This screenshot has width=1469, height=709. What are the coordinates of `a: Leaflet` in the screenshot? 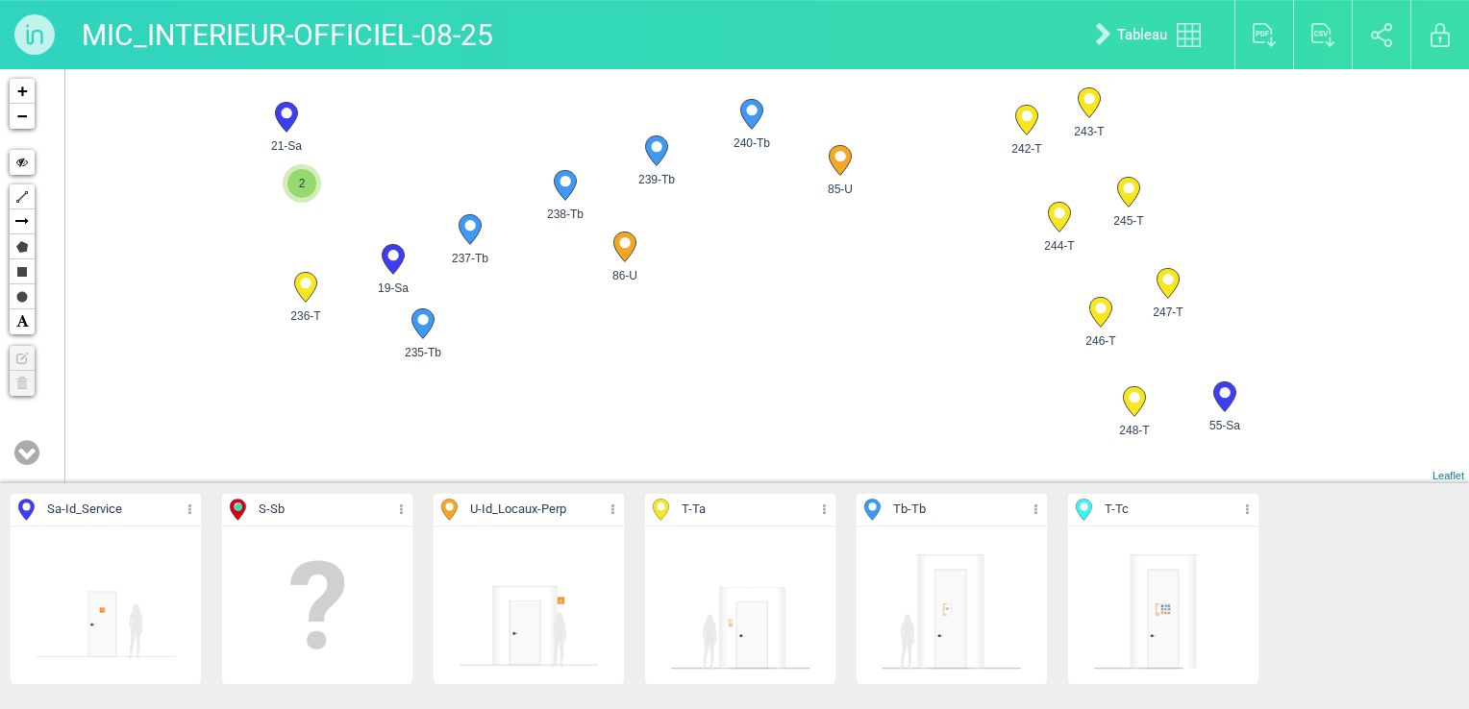 It's located at (1448, 476).